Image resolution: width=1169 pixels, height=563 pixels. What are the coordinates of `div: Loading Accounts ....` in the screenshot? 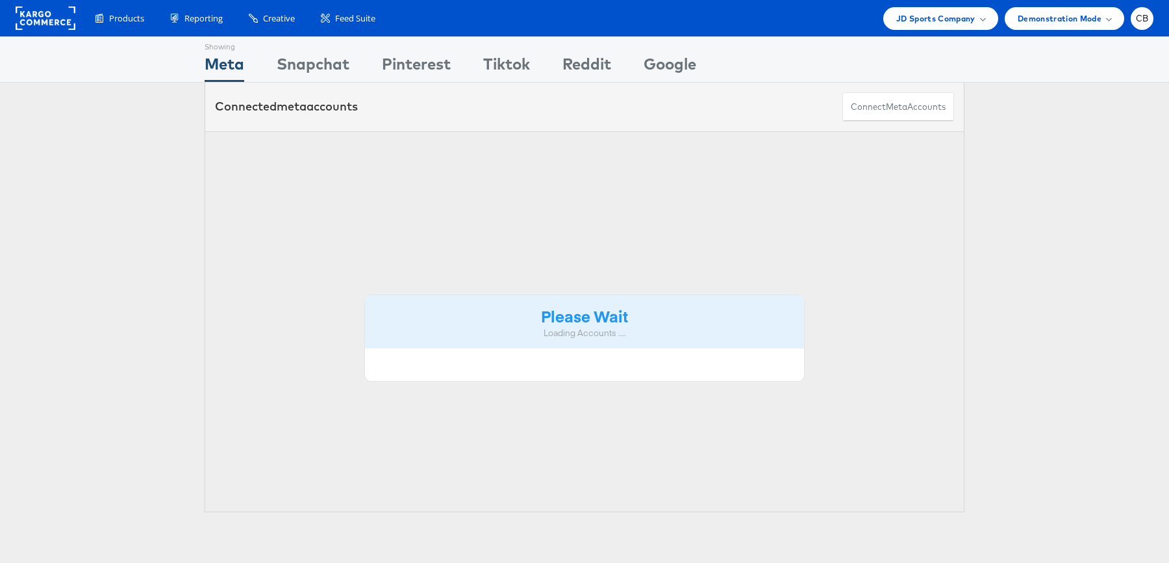 It's located at (585, 333).